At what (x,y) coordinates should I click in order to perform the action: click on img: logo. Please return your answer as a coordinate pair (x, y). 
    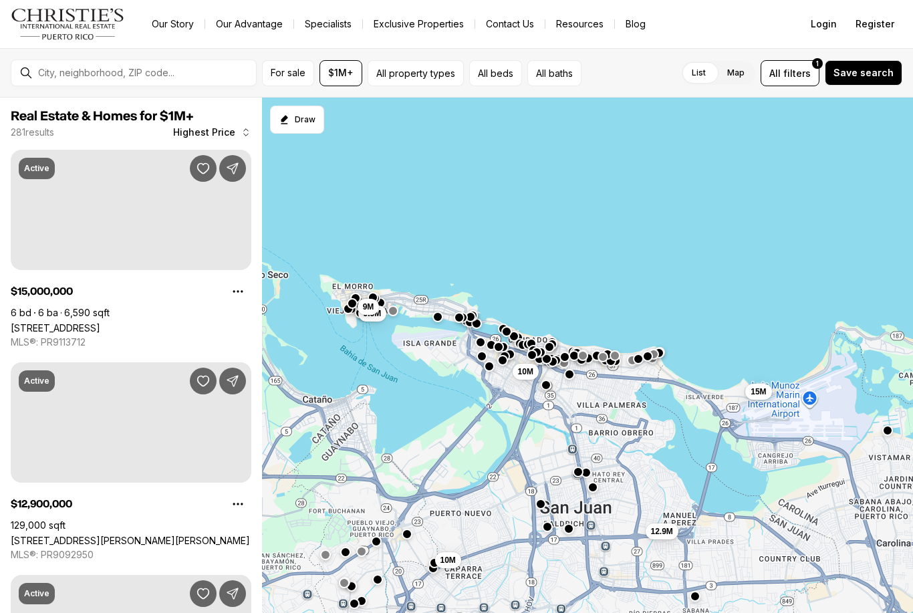
    Looking at the image, I should click on (68, 24).